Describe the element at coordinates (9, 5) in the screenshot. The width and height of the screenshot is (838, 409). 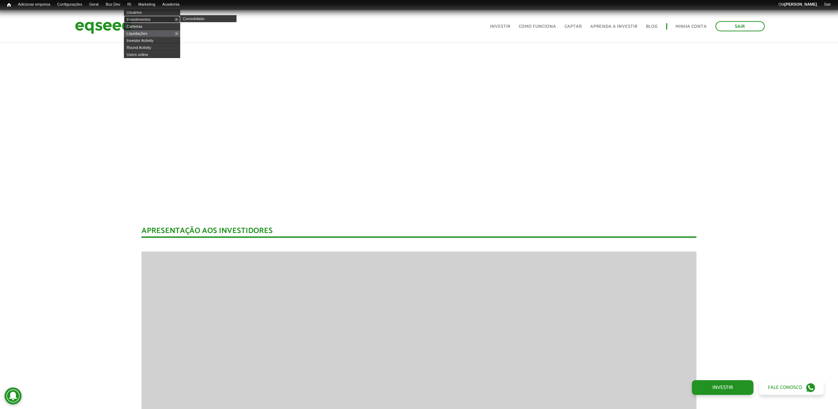
I see `span: Início` at that location.